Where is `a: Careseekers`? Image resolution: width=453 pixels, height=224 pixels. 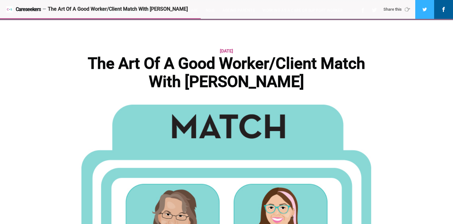
a: Careseekers is located at coordinates (24, 9).